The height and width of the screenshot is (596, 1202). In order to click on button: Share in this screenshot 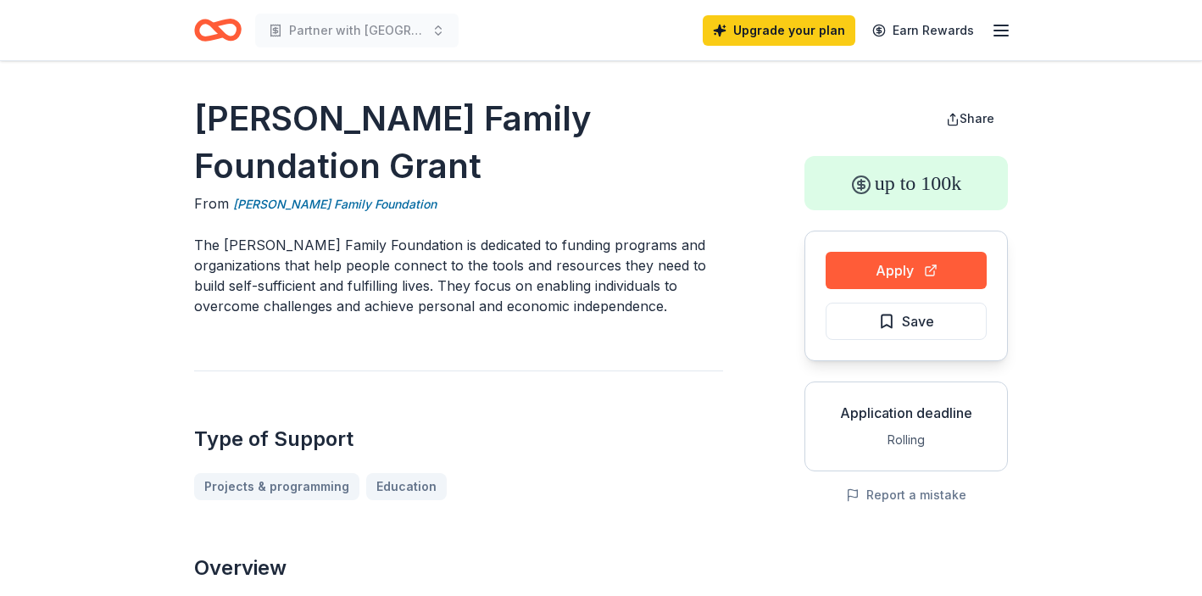, I will do `click(970, 119)`.